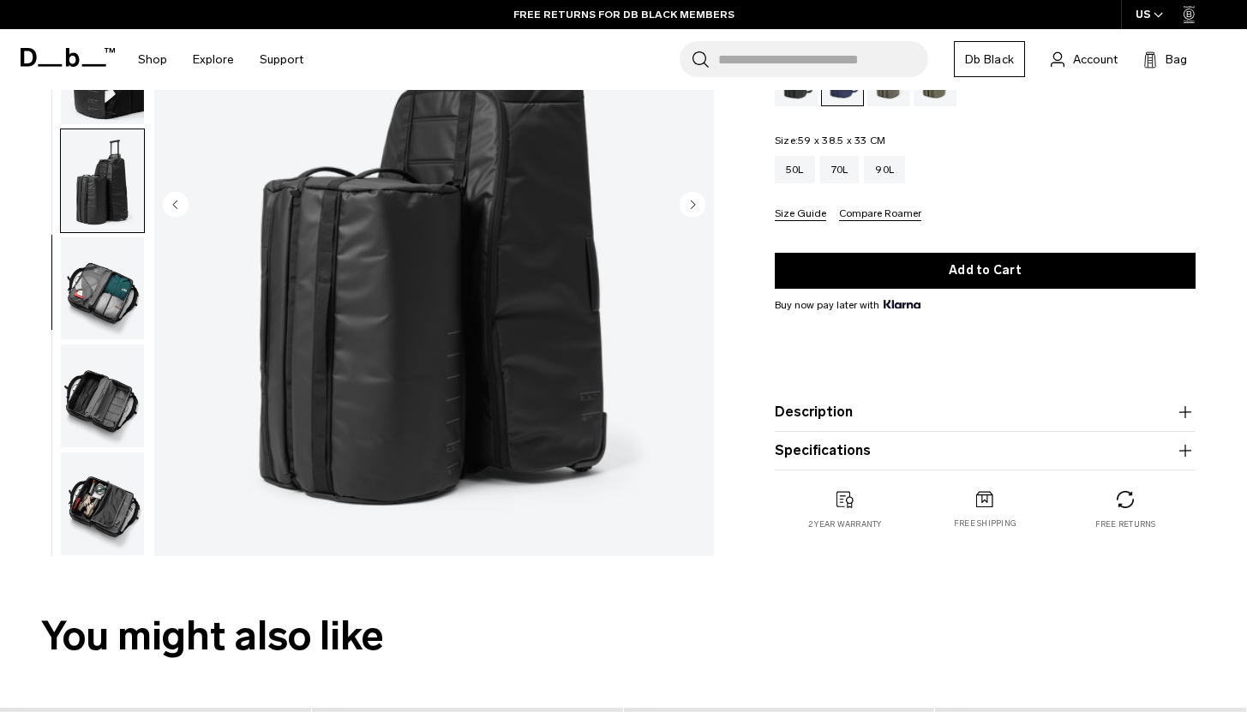 The height and width of the screenshot is (712, 1247). What do you see at coordinates (624, 15) in the screenshot?
I see `a: FREE RETURNS FOR DB BLACK MEMBERS` at bounding box center [624, 15].